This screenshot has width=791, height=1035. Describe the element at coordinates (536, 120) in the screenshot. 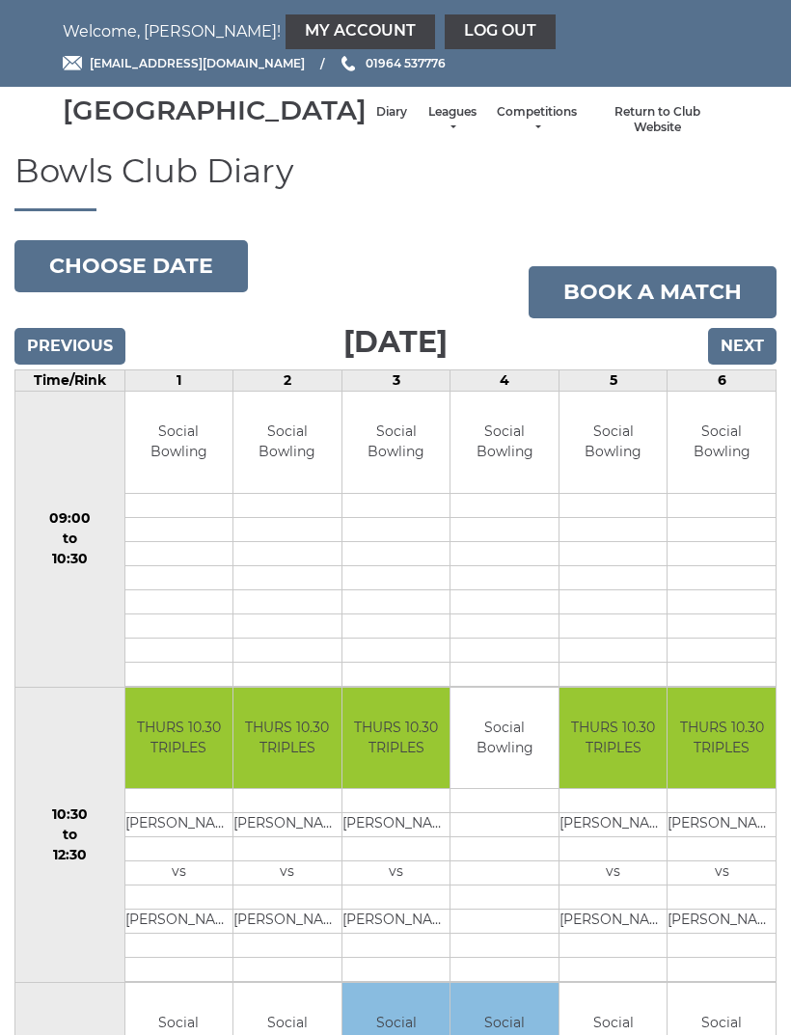

I see `a: Competitions` at that location.